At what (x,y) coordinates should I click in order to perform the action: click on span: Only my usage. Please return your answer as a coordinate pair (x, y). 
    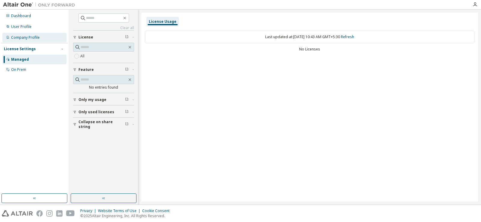
    Looking at the image, I should click on (92, 100).